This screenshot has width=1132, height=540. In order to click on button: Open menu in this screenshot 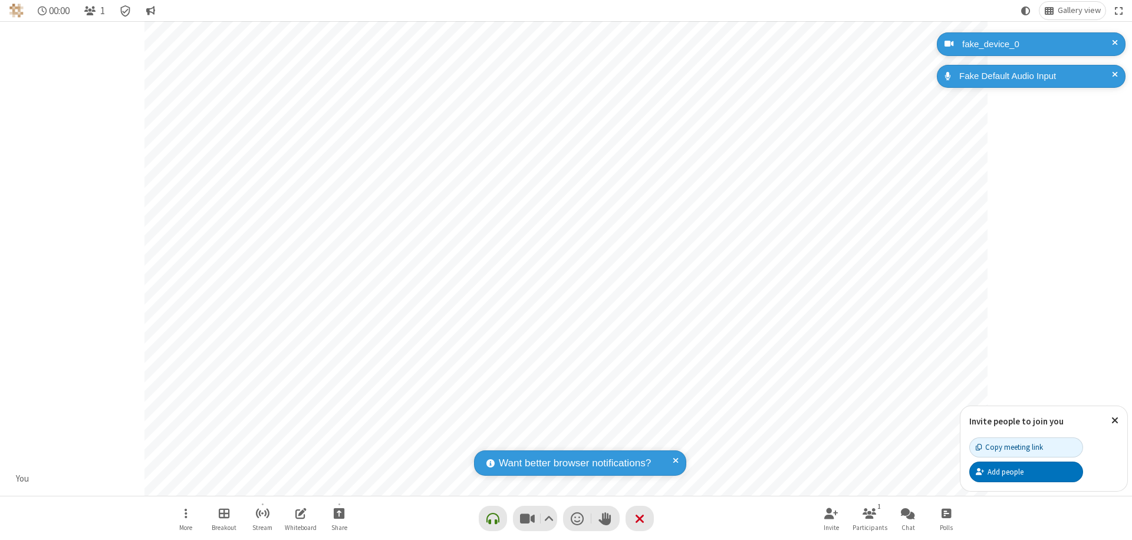, I will do `click(186, 518)`.